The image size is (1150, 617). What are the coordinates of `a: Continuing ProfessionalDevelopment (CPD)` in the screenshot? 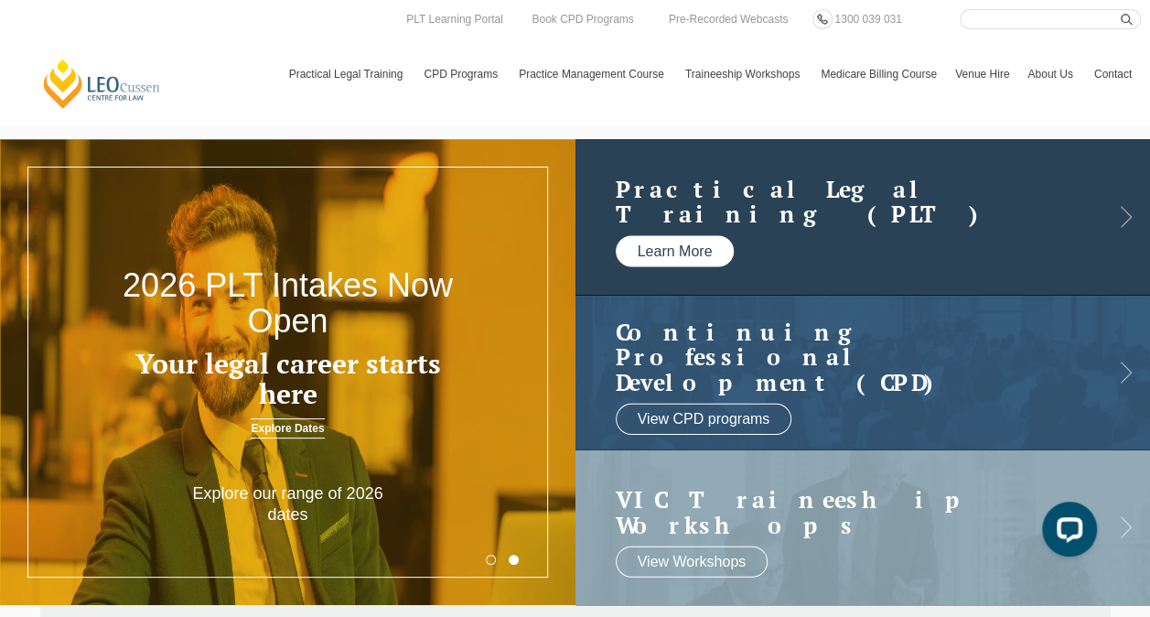 It's located at (845, 356).